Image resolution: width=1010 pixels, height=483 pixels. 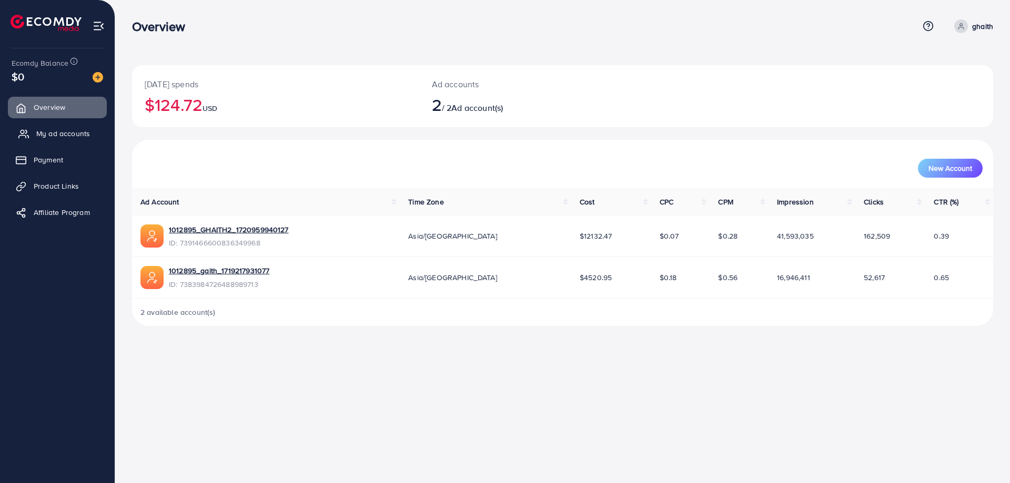 What do you see at coordinates (56, 186) in the screenshot?
I see `span: Product Links` at bounding box center [56, 186].